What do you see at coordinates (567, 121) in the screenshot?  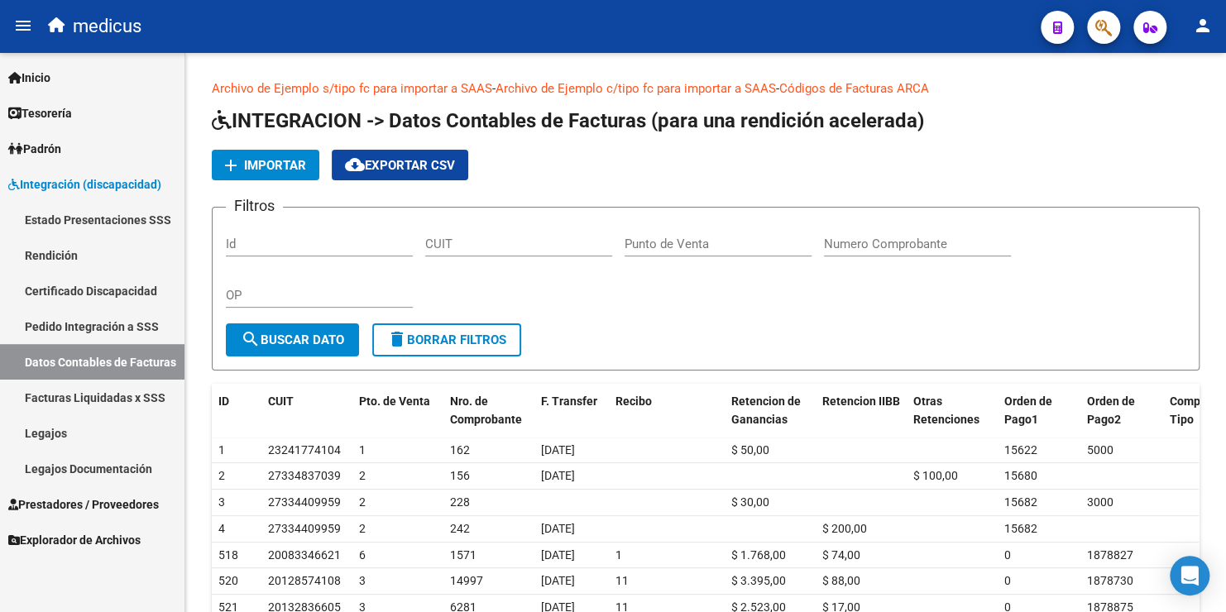 I see `span: INTEGRACION -> Datos Contables de Facturas (para una rendición acelerada)` at bounding box center [567, 121].